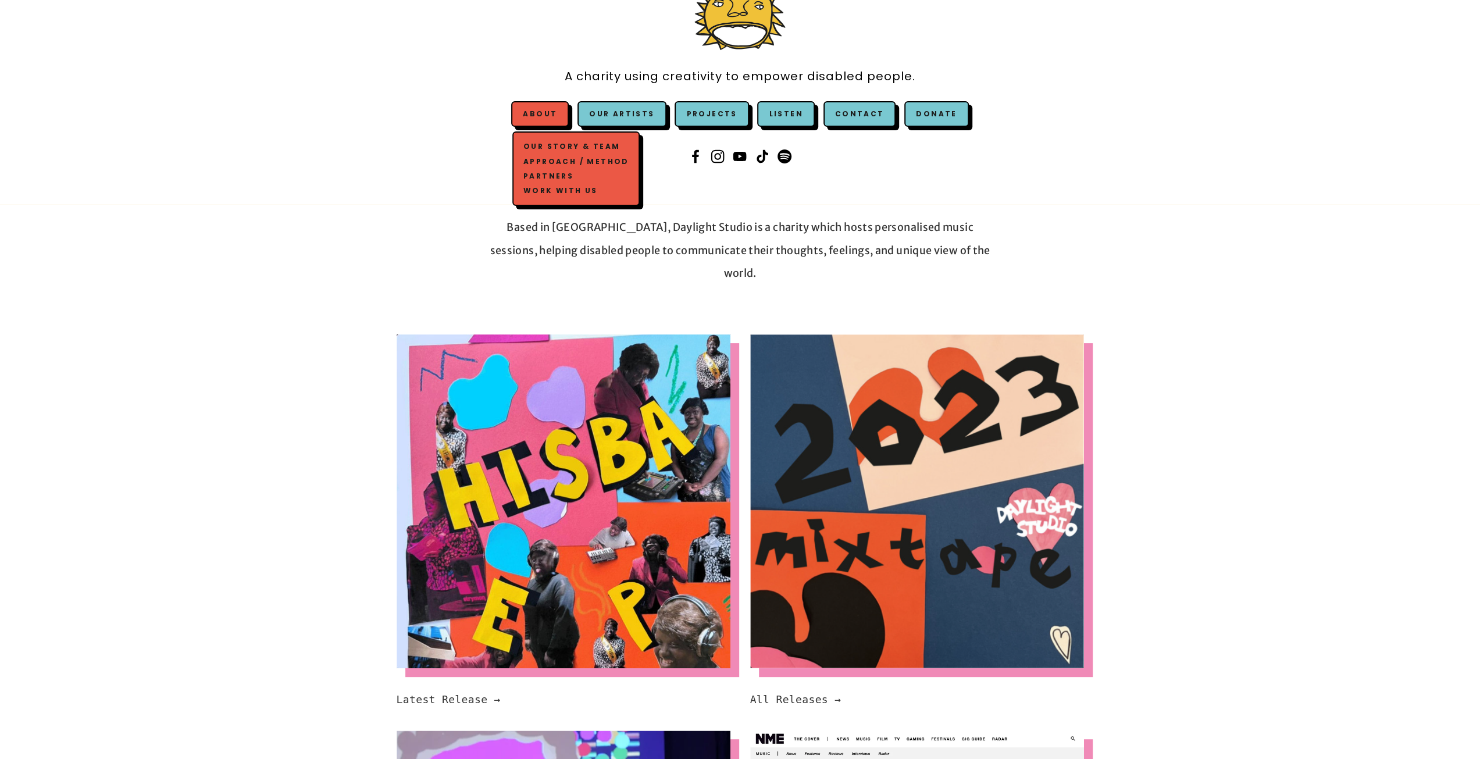 This screenshot has width=1480, height=759. What do you see at coordinates (796, 699) in the screenshot?
I see `code: All Releases →` at bounding box center [796, 699].